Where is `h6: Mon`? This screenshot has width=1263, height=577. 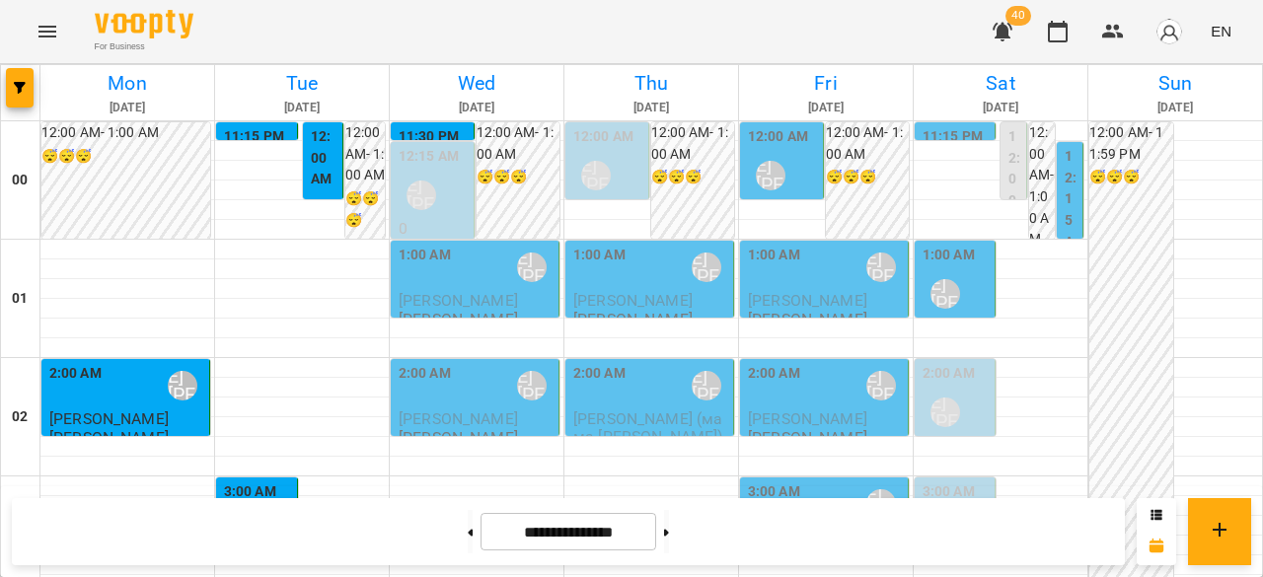
h6: Mon is located at coordinates (127, 83).